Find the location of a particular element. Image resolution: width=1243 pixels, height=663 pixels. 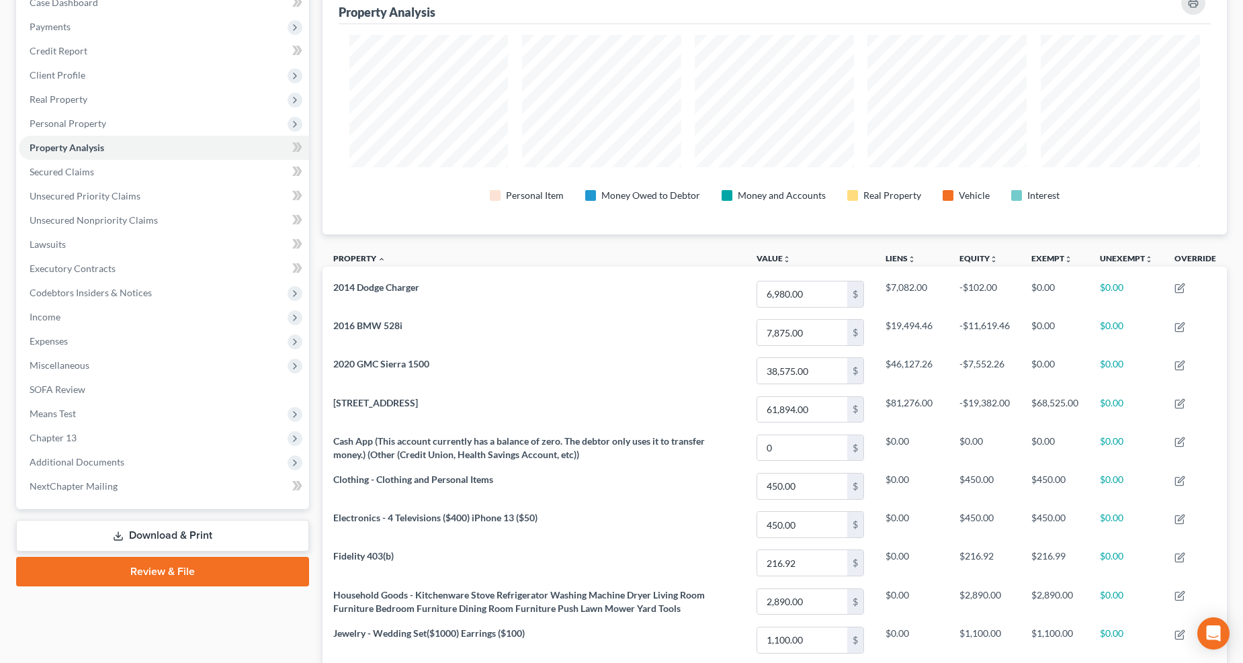

th: Override is located at coordinates (1195, 260).